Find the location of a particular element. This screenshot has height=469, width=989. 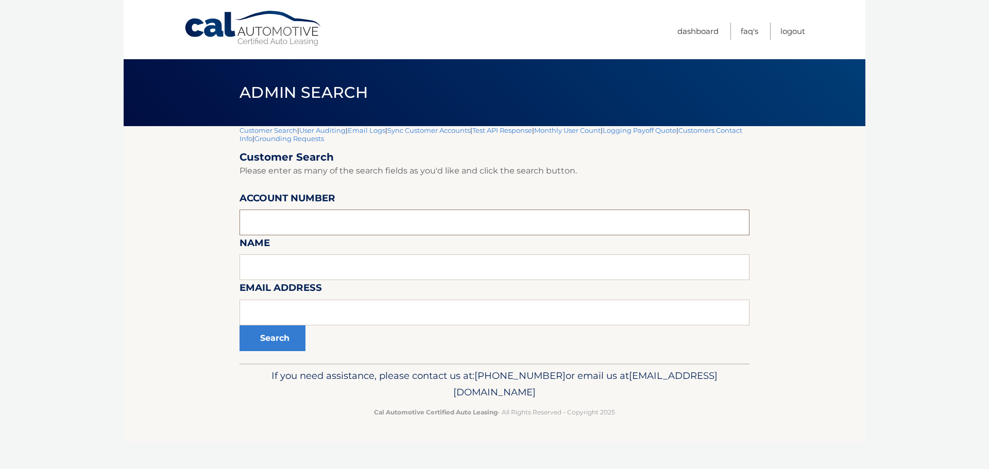

a: Customer Search is located at coordinates (268, 130).